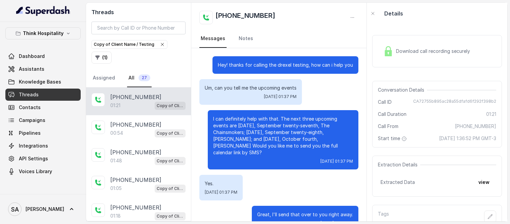 The image size is (510, 224). What do you see at coordinates (43, 158) in the screenshot?
I see `a: API Settings` at bounding box center [43, 158].